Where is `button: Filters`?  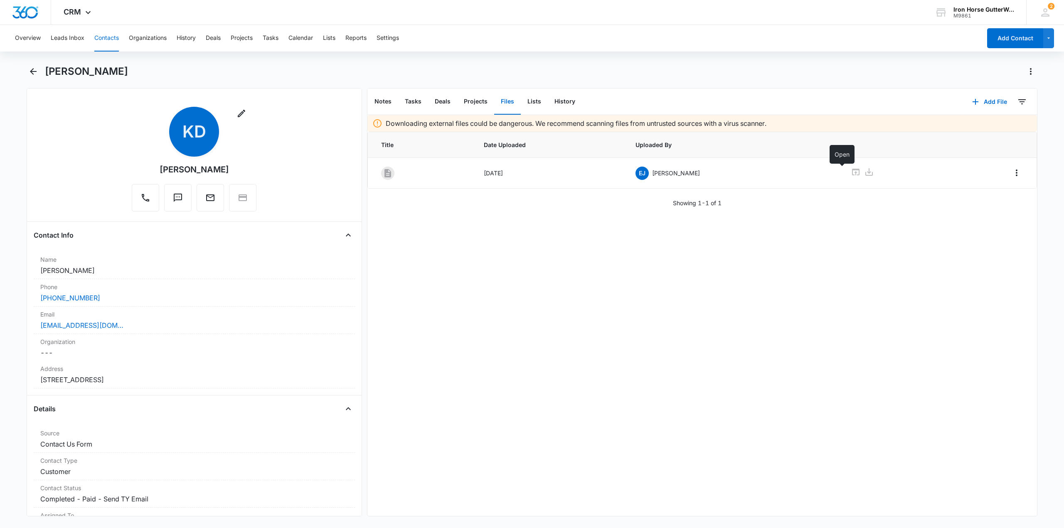 button: Filters is located at coordinates (1022, 102).